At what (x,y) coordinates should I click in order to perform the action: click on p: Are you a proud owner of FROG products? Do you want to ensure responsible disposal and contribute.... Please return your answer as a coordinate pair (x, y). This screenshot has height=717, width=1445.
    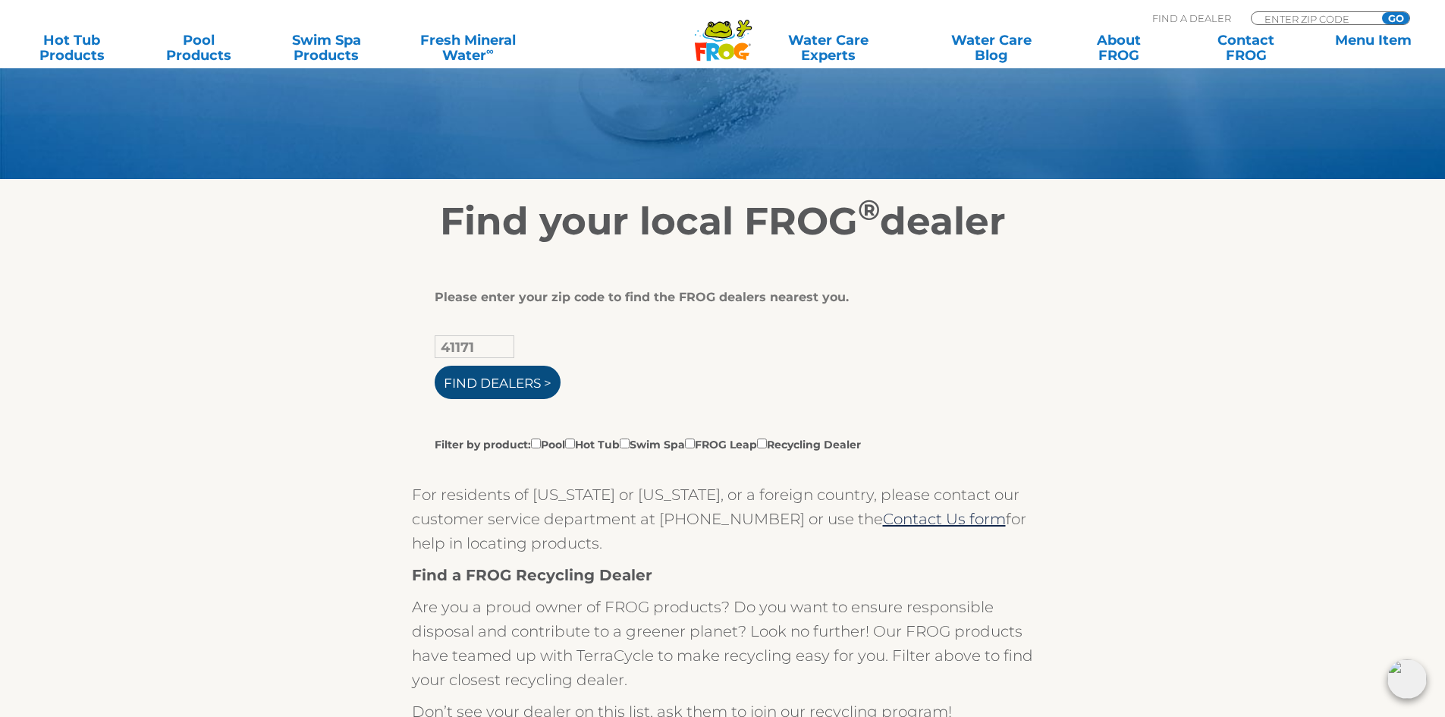
    Looking at the image, I should click on (723, 643).